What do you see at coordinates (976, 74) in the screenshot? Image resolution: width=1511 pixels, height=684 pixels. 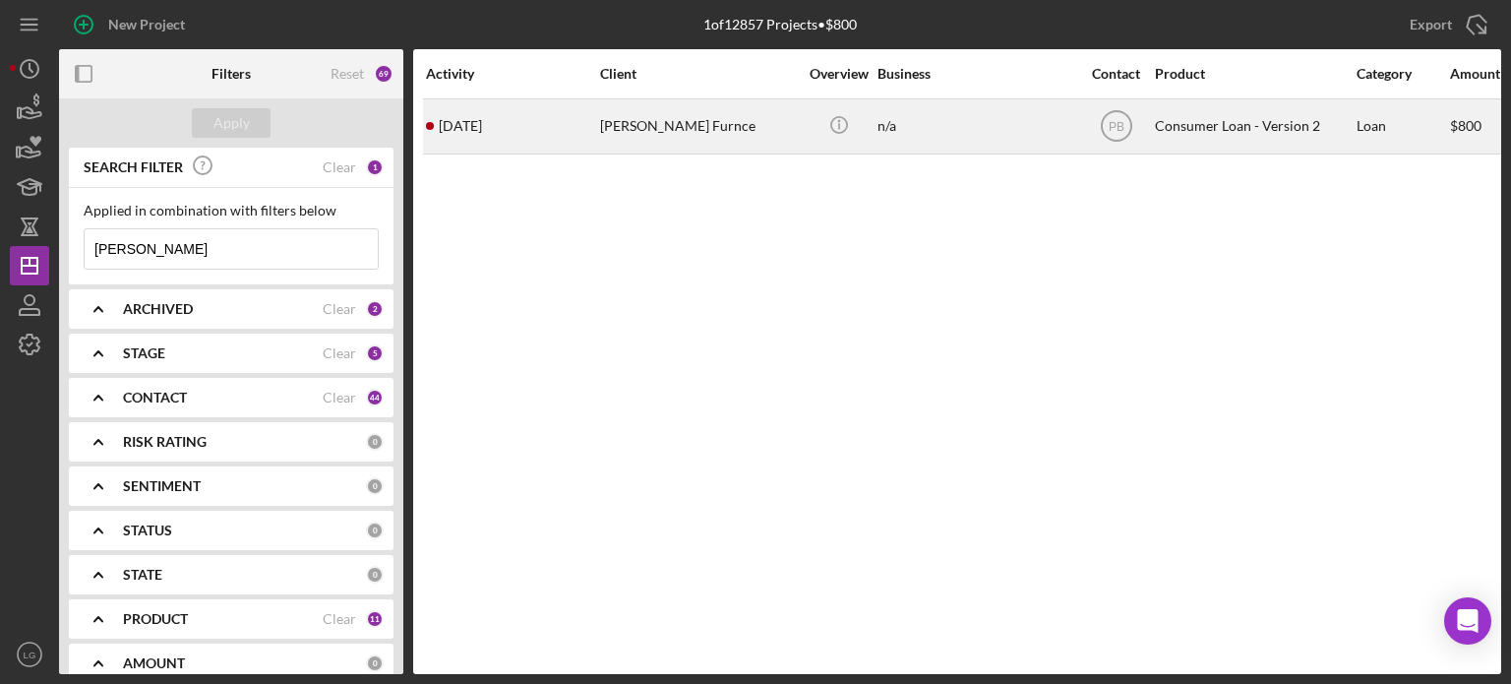 I see `div: Business` at bounding box center [976, 74].